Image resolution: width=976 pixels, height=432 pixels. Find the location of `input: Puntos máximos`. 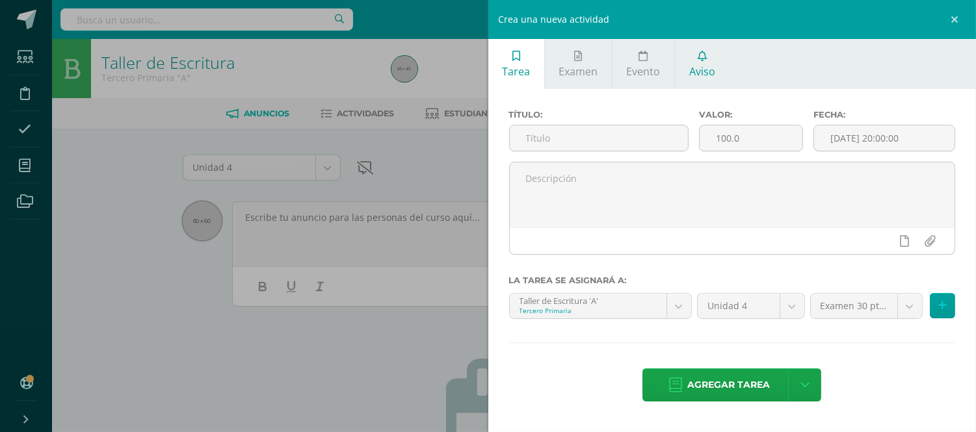

input: Puntos máximos is located at coordinates (751, 138).